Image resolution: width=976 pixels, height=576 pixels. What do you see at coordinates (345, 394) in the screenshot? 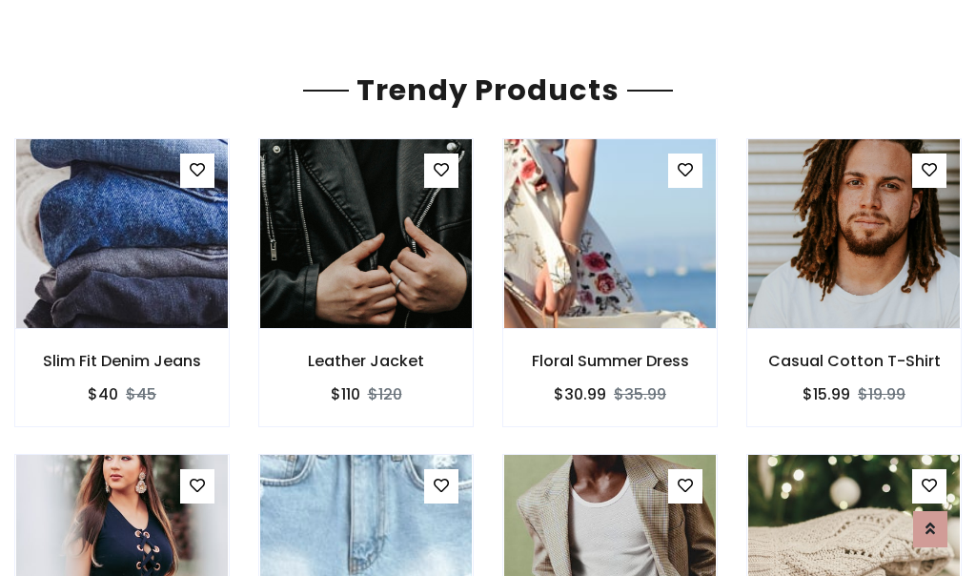
I see `h6: $110` at bounding box center [345, 394].